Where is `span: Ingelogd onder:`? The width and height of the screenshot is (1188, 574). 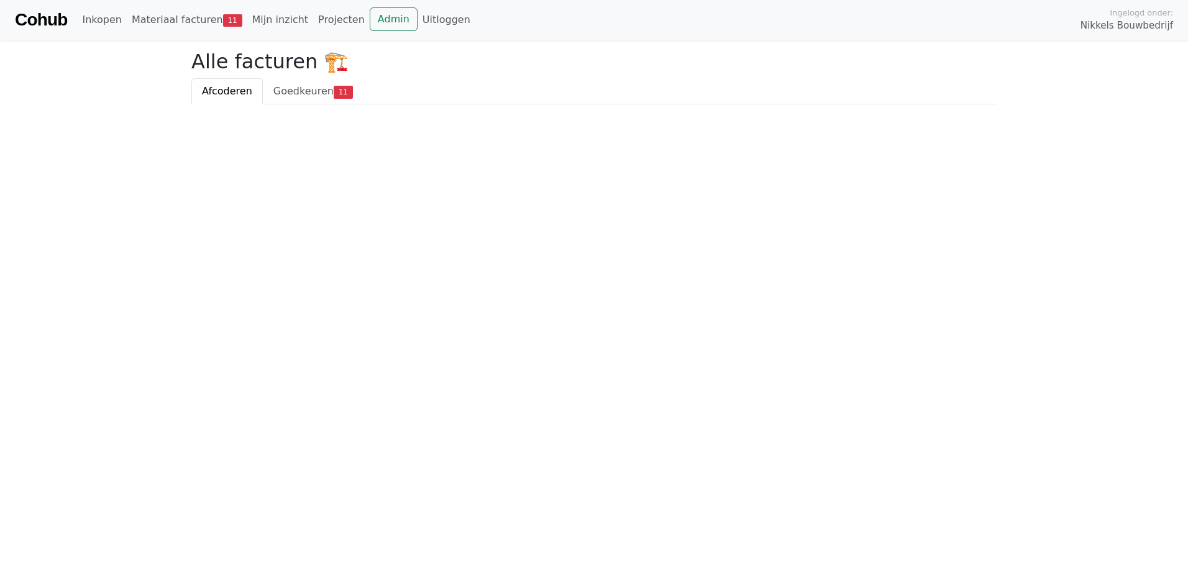 span: Ingelogd onder: is located at coordinates (1141, 12).